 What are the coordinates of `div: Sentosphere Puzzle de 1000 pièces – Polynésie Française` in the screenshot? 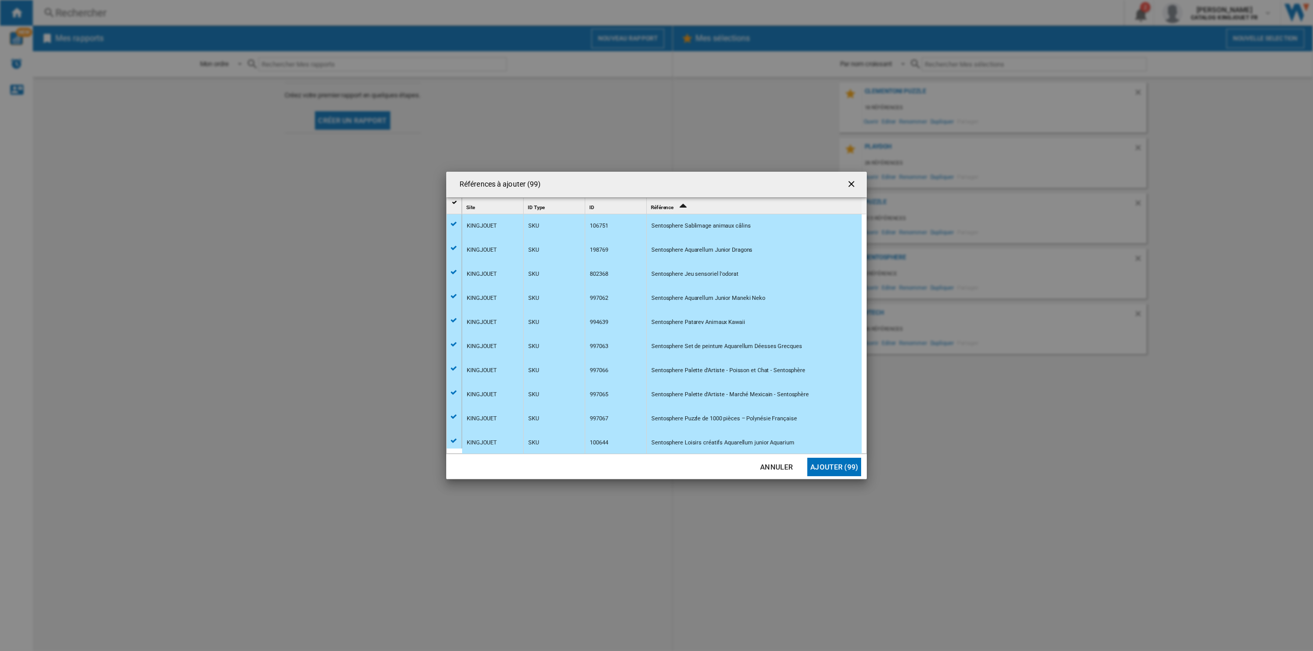 It's located at (724, 419).